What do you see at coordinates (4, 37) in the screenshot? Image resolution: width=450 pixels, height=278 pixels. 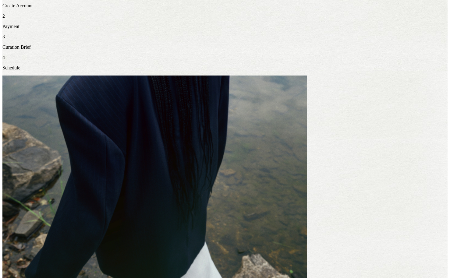 I see `span: 3` at bounding box center [4, 37].